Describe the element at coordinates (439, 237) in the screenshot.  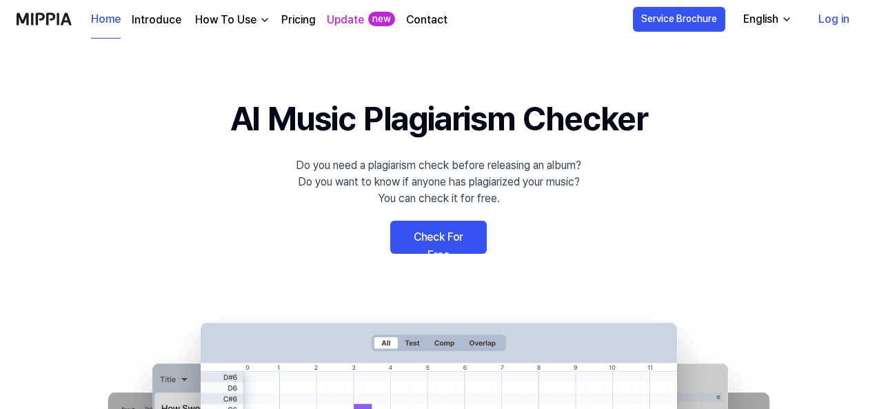
I see `a: Check For Free` at that location.